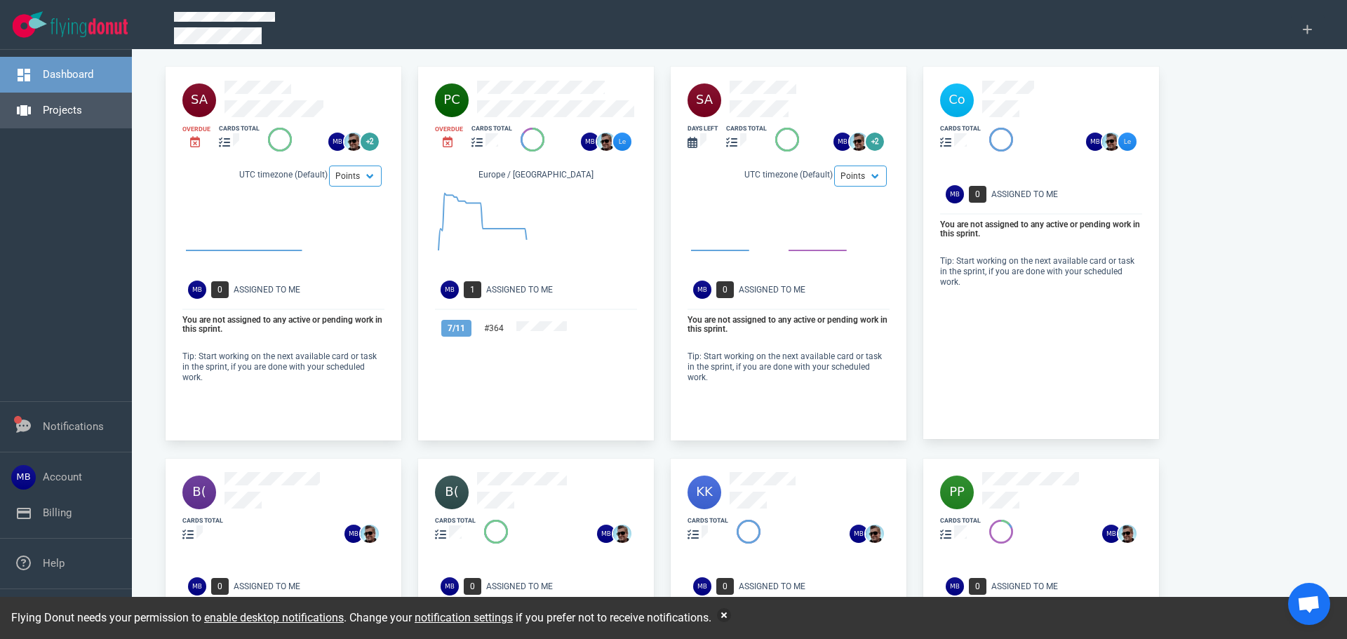 The width and height of the screenshot is (1347, 639). Describe the element at coordinates (178, 618) in the screenshot. I see `span: Flying Donut needs your permission to` at that location.